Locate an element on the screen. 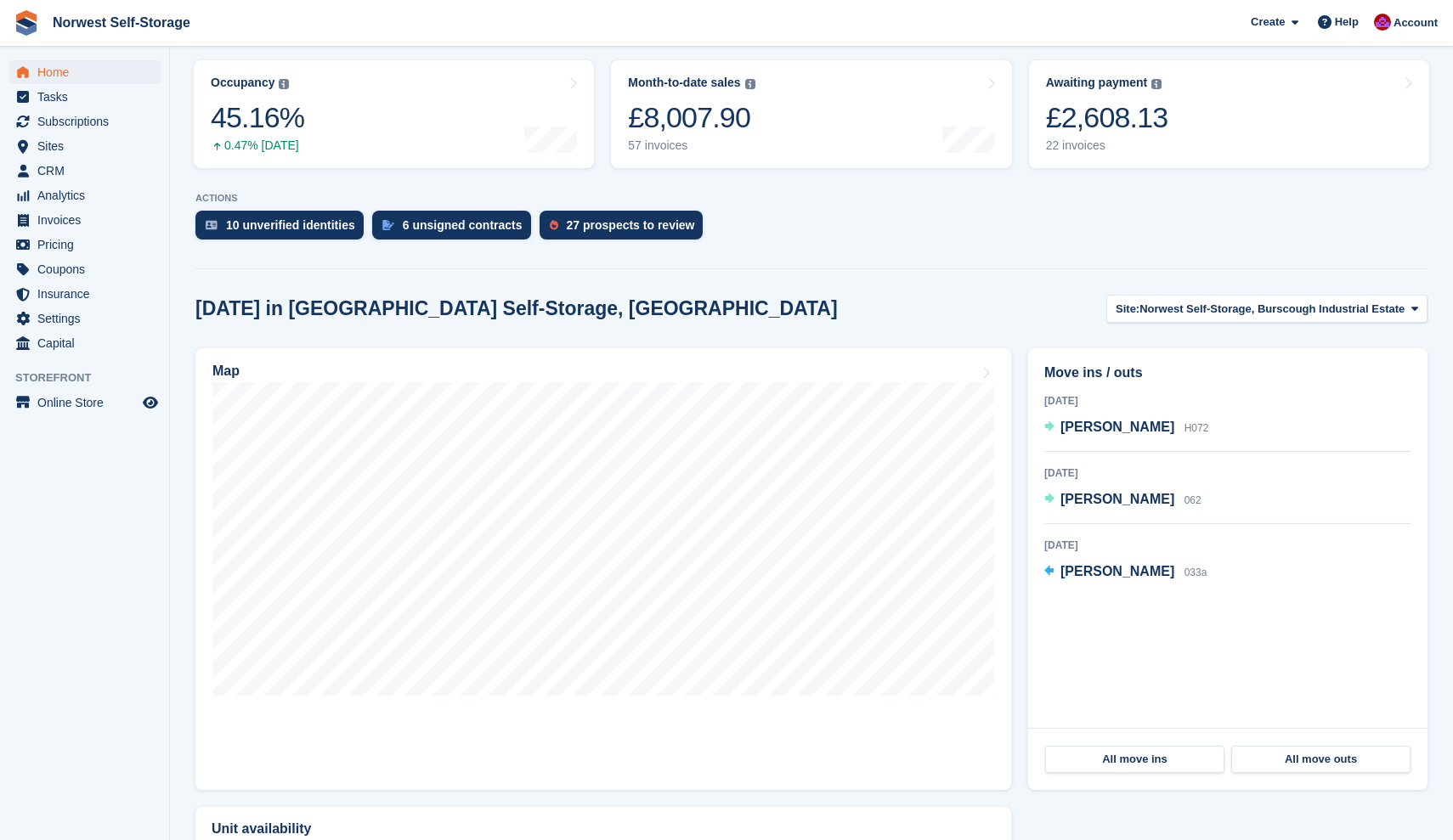  a: Awaiting payment £2,608.13 22 invoices is located at coordinates (1228, 114).